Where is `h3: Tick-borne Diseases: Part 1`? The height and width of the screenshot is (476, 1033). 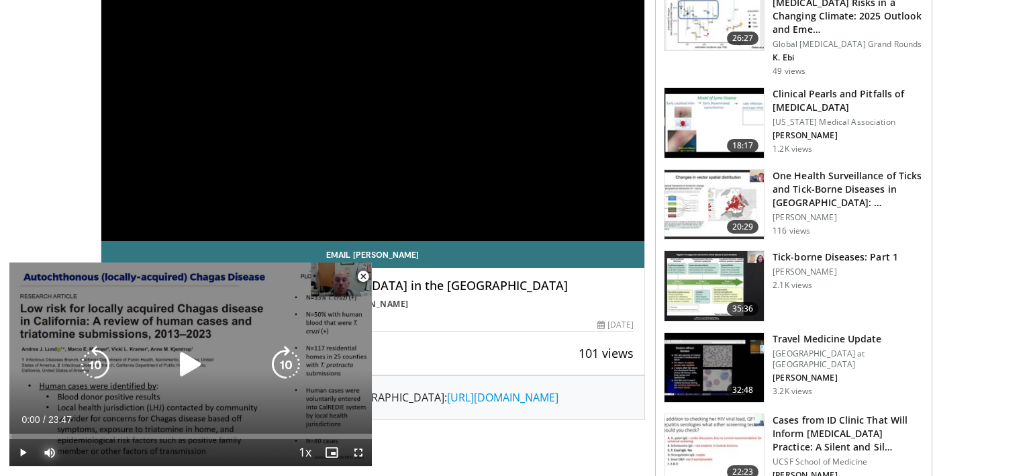
h3: Tick-borne Diseases: Part 1 is located at coordinates (835, 257).